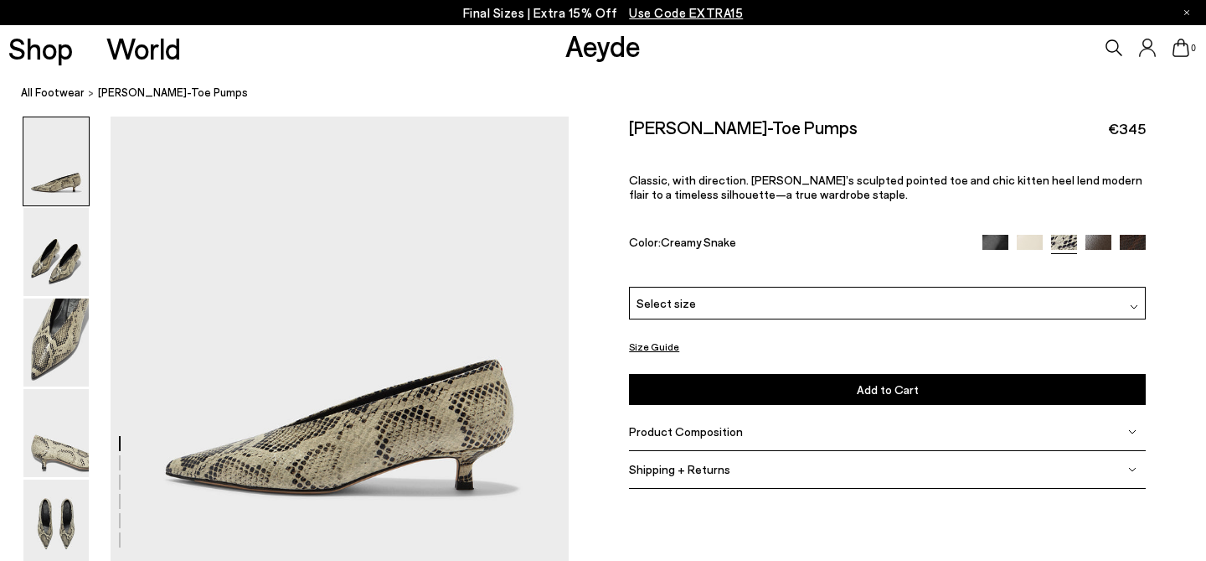 Image resolution: width=1206 pixels, height=561 pixels. Describe the element at coordinates (699, 241) in the screenshot. I see `span: Creamy Snake` at that location.